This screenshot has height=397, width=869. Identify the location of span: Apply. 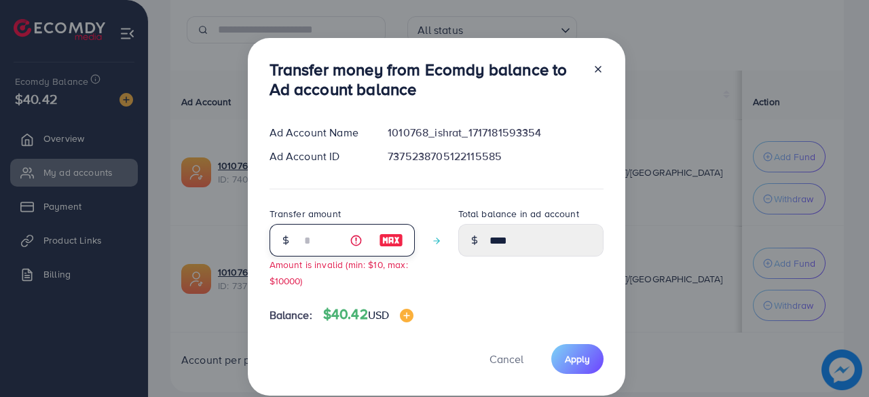
(577, 359).